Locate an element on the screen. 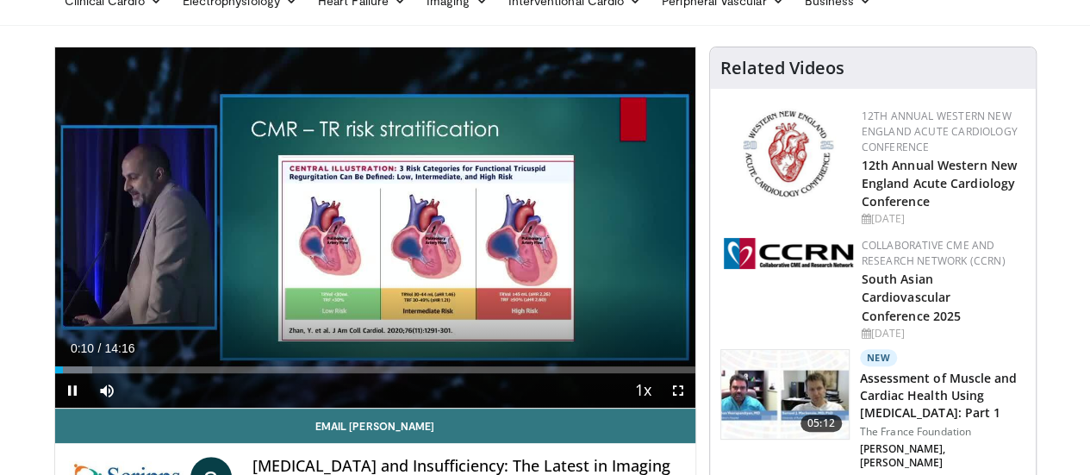 Image resolution: width=1090 pixels, height=475 pixels. img: a04ee3ba-8487-4636-b0fb-5e8d268f3737.png.150x105_q85_autocrop_double_scale_upscale_version-0.2.png is located at coordinates (789, 253).